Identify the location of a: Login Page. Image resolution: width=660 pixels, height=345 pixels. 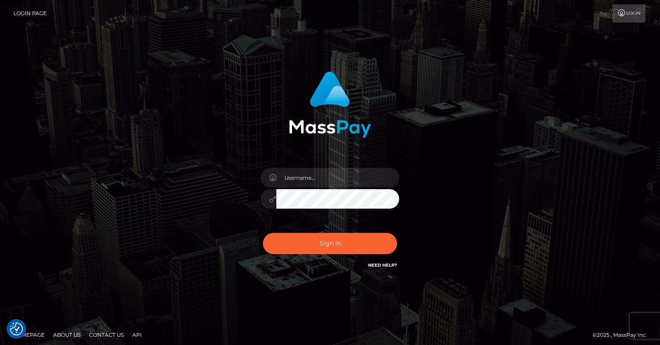
(30, 13).